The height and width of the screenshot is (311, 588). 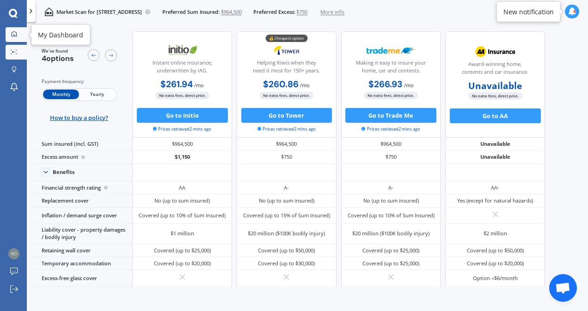 What do you see at coordinates (82, 188) in the screenshot?
I see `div: Financial strength rating` at bounding box center [82, 188].